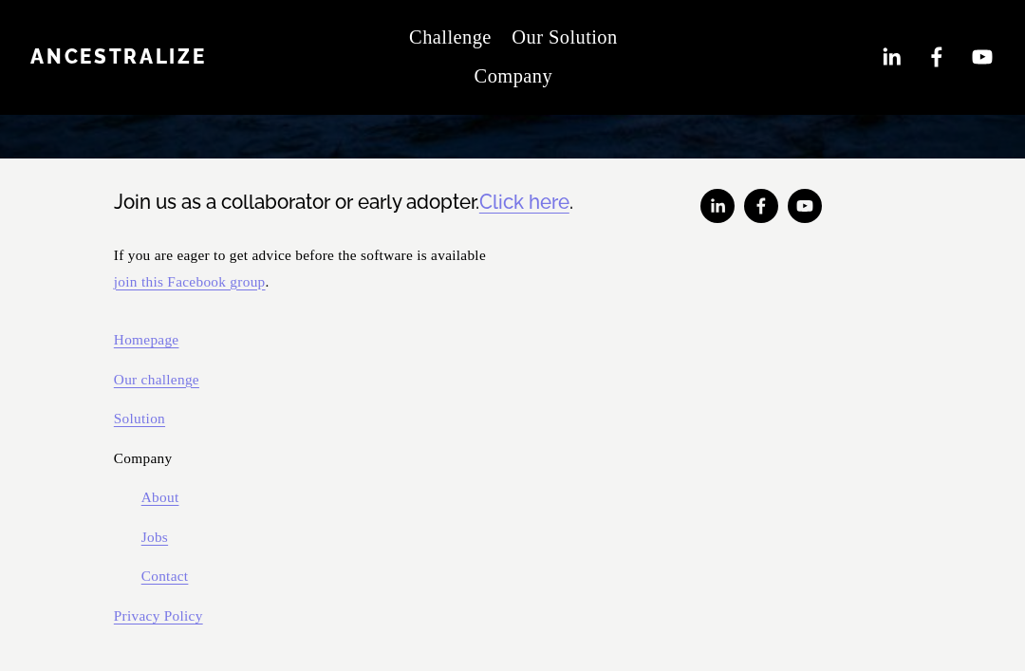 The width and height of the screenshot is (1025, 671). What do you see at coordinates (146, 340) in the screenshot?
I see `a: Homepage` at bounding box center [146, 340].